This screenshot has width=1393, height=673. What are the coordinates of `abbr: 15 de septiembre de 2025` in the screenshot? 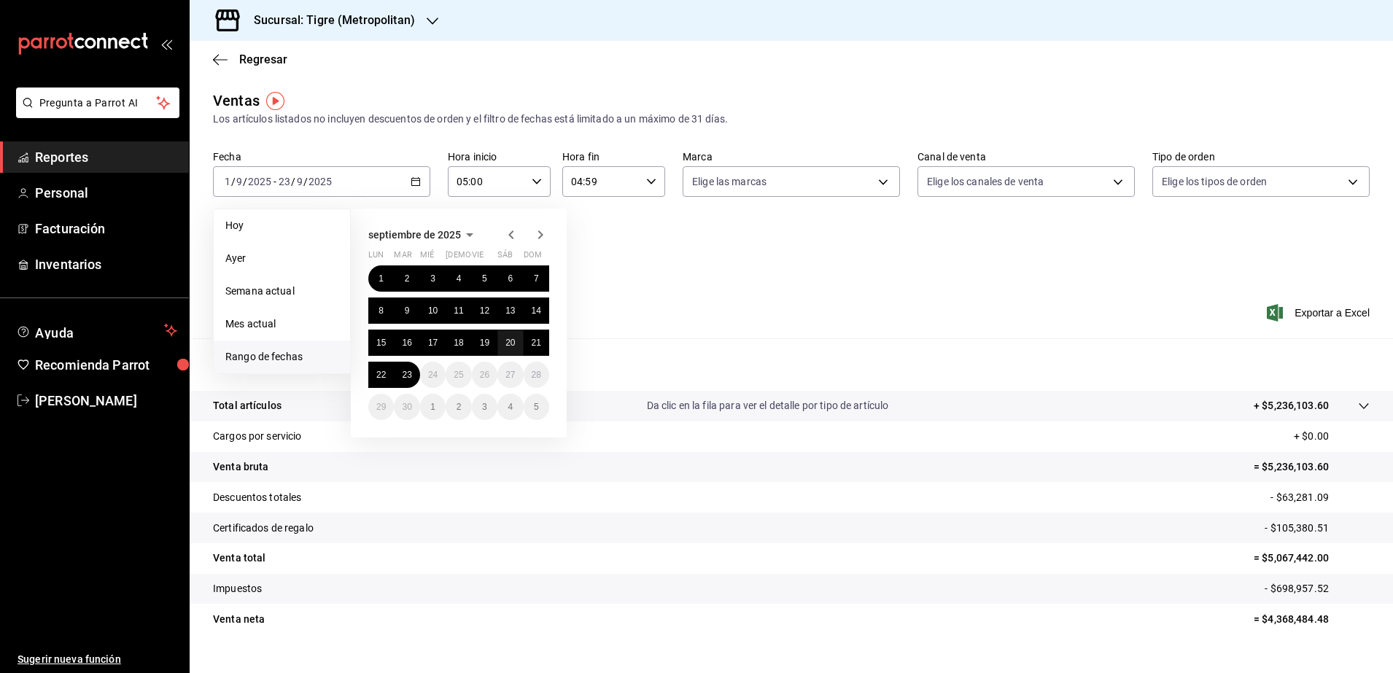 It's located at (381, 343).